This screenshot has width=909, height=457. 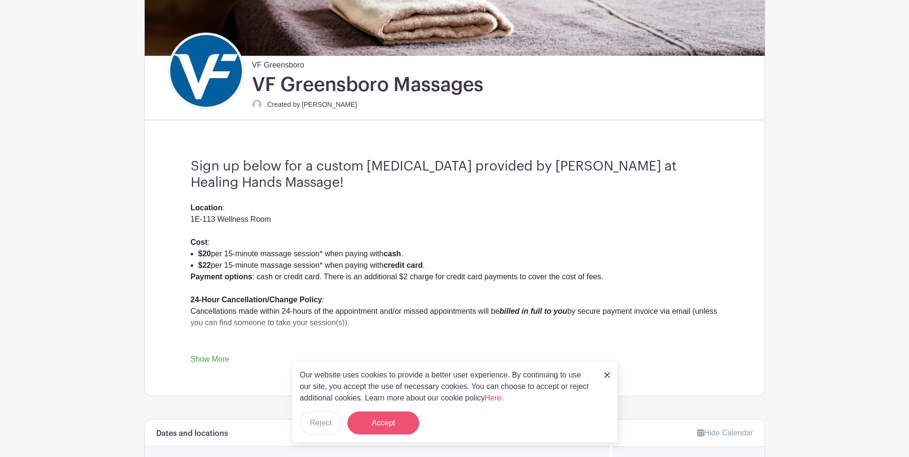 I want to click on a: Show More, so click(x=210, y=361).